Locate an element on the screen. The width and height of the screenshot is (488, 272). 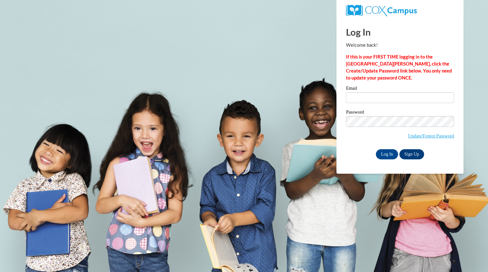
a: Update/Forgot Password is located at coordinates (431, 136).